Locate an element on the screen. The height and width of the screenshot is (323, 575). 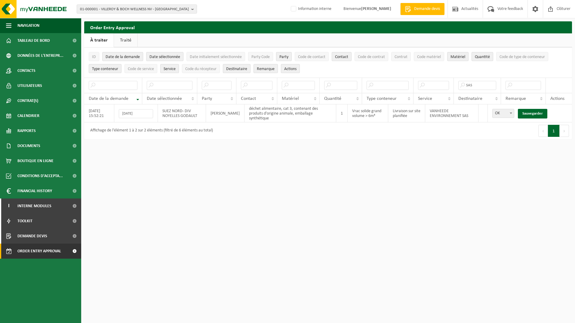
button: DestinataireDestinataire : Activate to sort is located at coordinates (237, 69).